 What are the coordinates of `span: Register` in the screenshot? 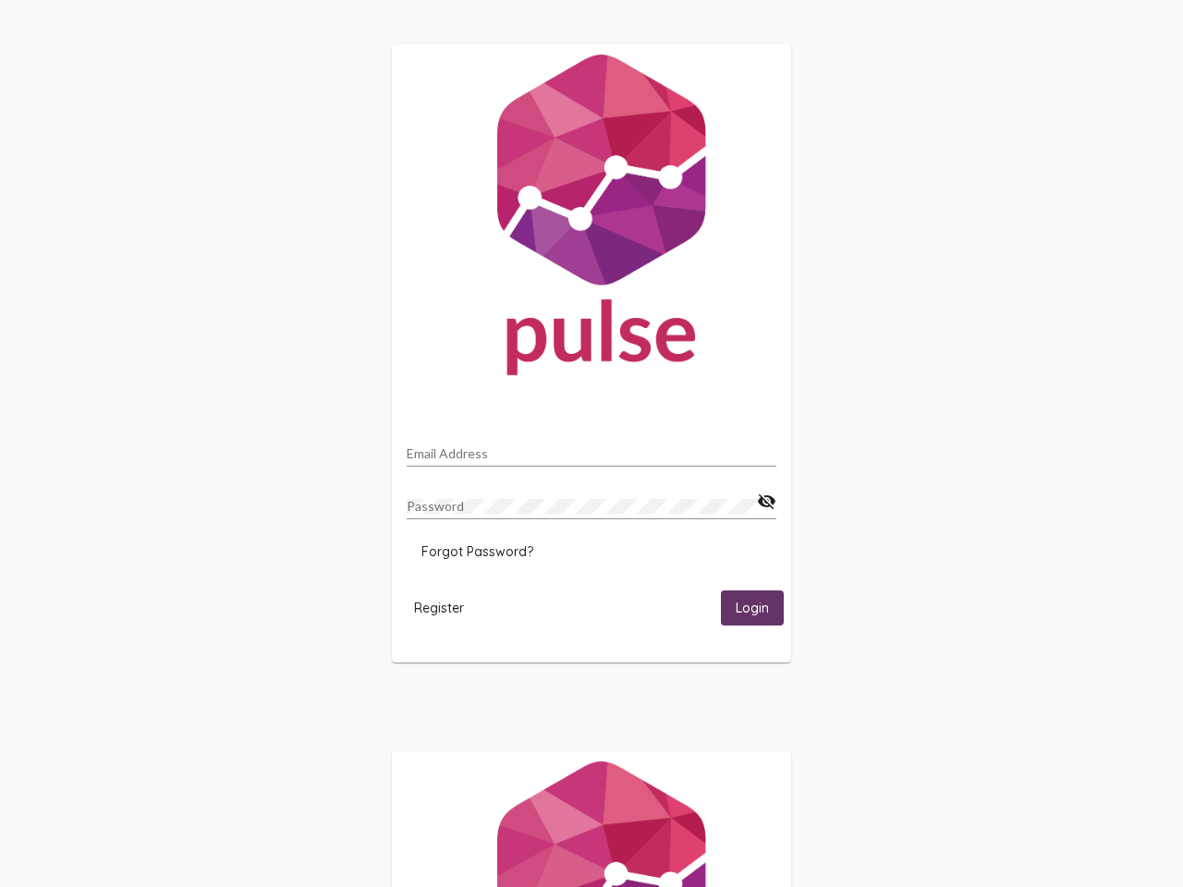 It's located at (439, 608).